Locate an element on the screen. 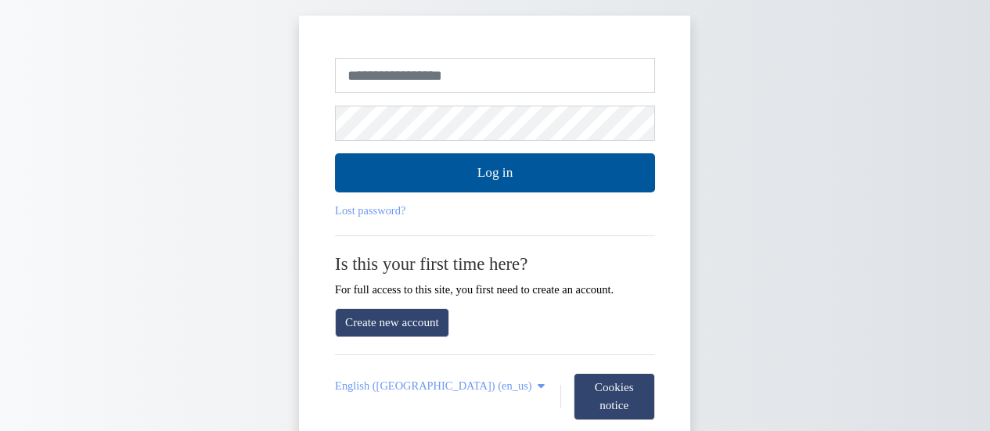 This screenshot has height=431, width=990. a: English (United States) ‎(en_us)‎ is located at coordinates (441, 386).